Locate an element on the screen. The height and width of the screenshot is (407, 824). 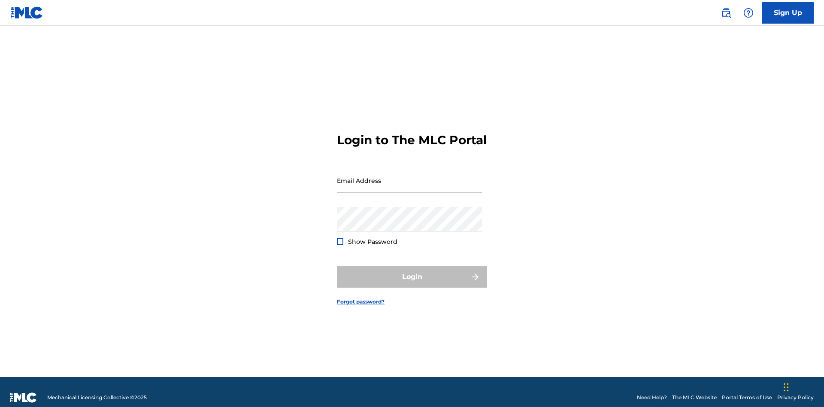
a: The MLC Website is located at coordinates (694, 397).